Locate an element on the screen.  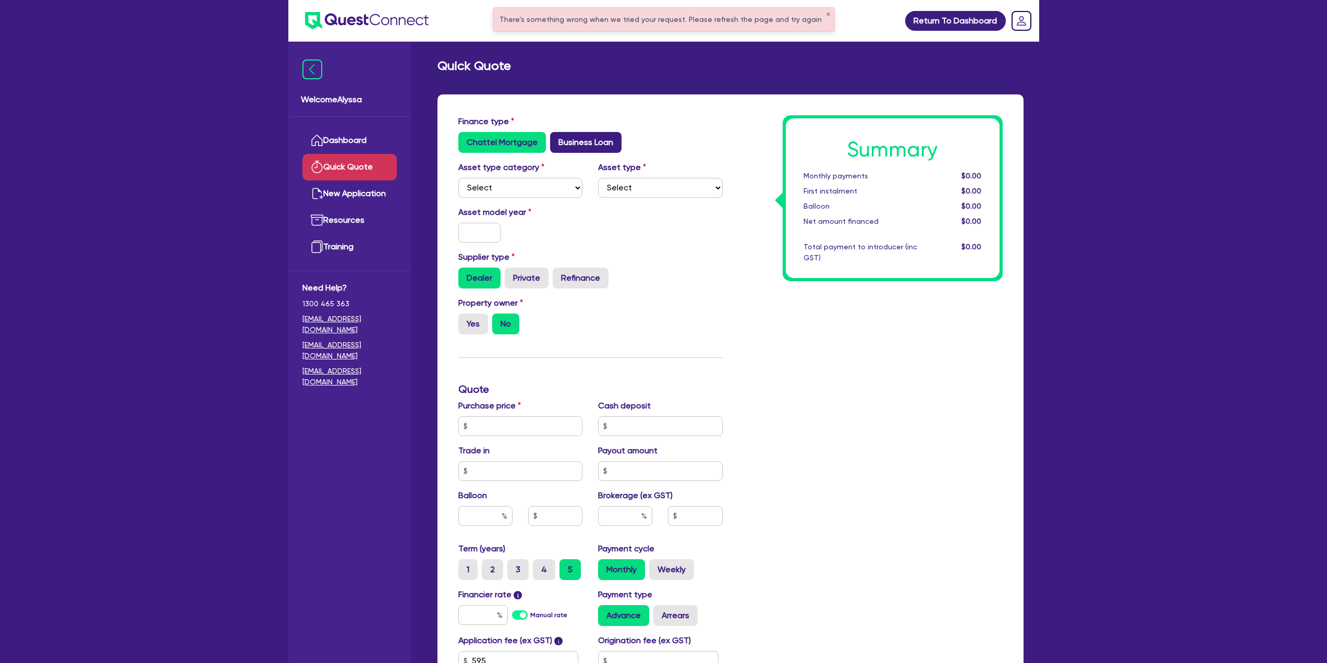
label: Yes is located at coordinates (473, 324).